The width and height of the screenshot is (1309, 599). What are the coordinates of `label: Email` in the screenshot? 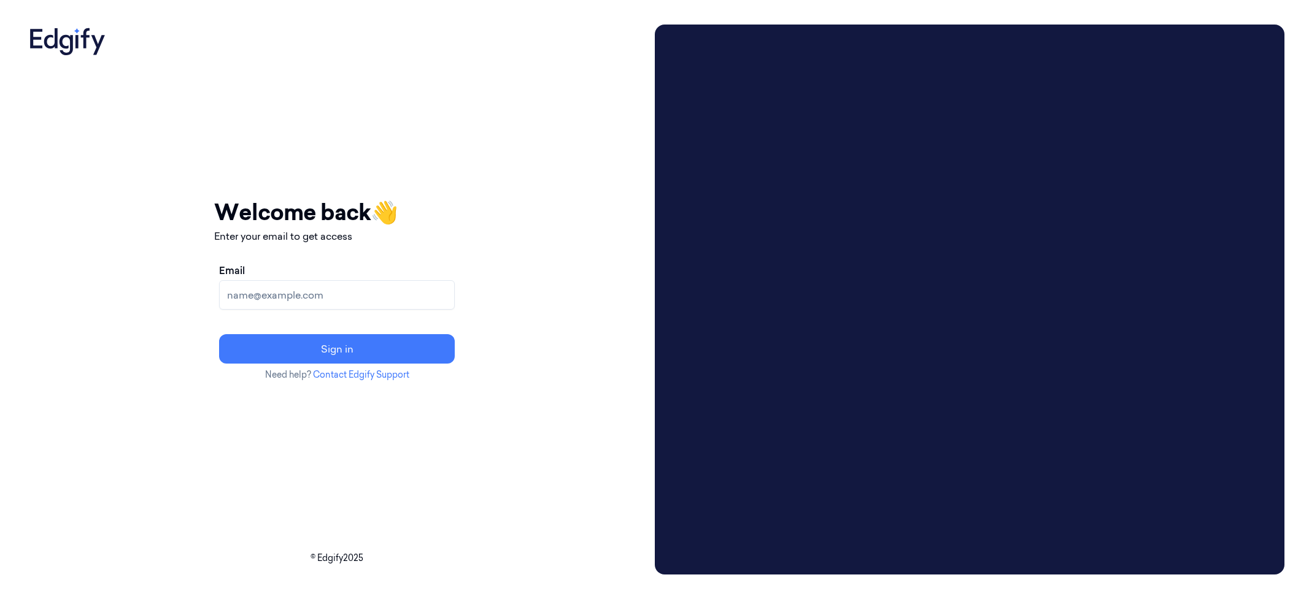 It's located at (232, 271).